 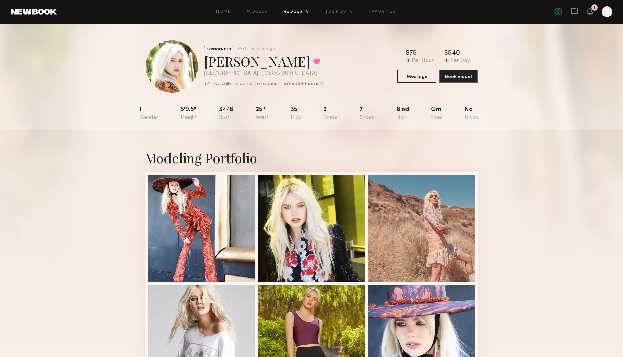 I want to click on div: Per Day, so click(x=460, y=61).